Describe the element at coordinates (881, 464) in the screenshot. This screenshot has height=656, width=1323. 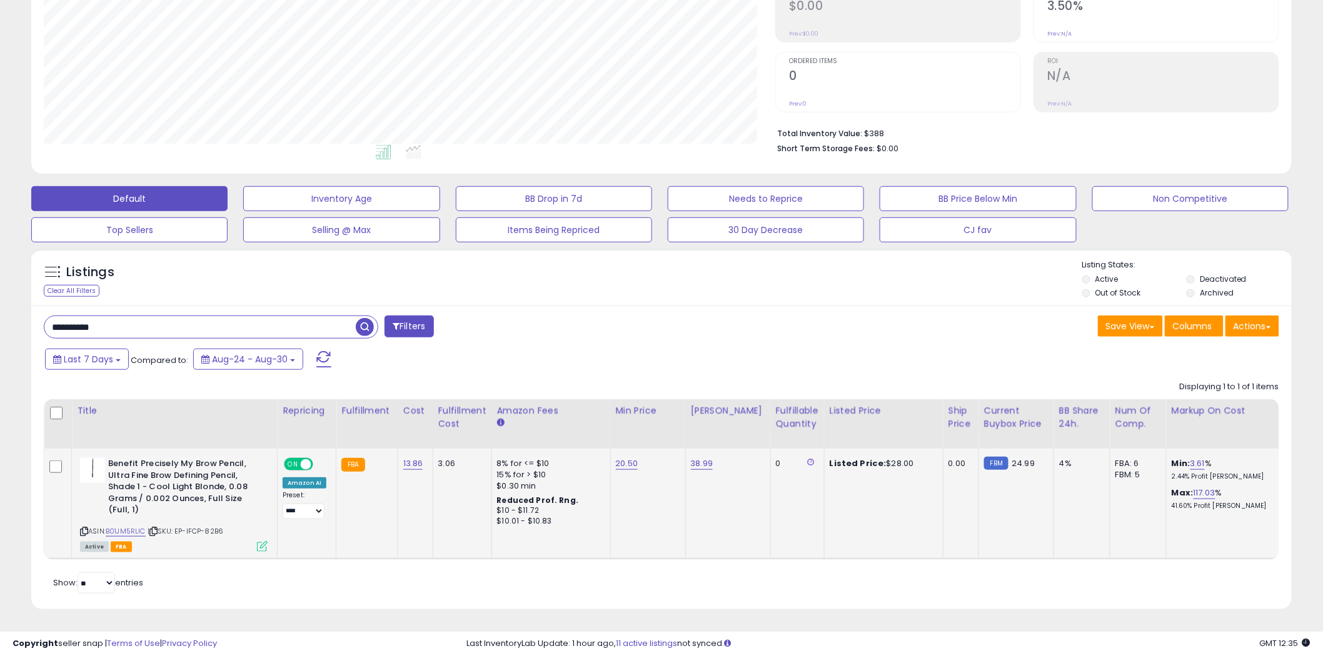
I see `div: $28.00` at that location.